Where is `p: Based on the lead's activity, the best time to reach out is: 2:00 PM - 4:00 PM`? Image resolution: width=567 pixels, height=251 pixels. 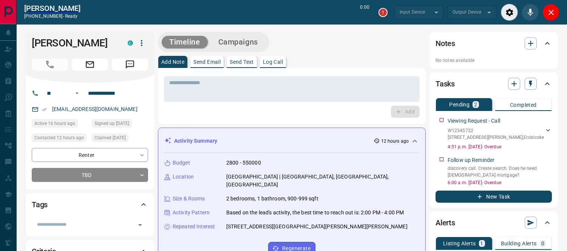
p: Based on the lead's activity, the best time to reach out is: 2:00 PM - 4:00 PM is located at coordinates (315, 213).